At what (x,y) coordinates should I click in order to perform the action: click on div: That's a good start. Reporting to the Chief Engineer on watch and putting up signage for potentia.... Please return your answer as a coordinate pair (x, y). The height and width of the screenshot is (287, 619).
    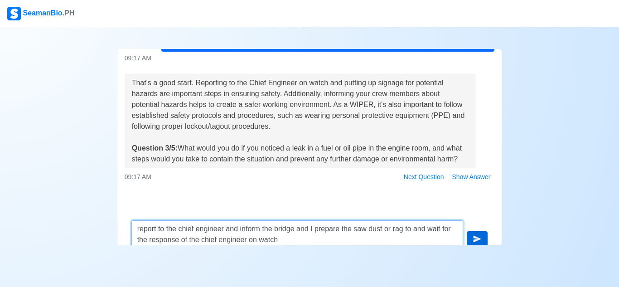
    Looking at the image, I should click on (300, 121).